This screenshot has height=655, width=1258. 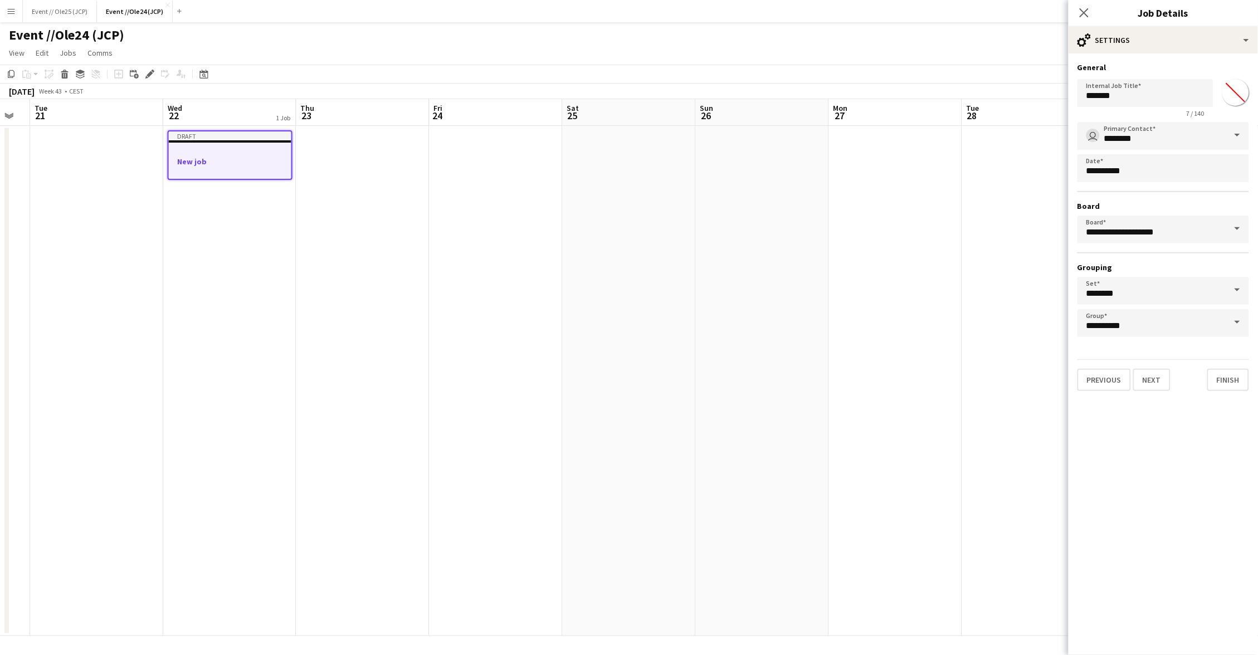 What do you see at coordinates (973, 115) in the screenshot?
I see `span: 28` at bounding box center [973, 115].